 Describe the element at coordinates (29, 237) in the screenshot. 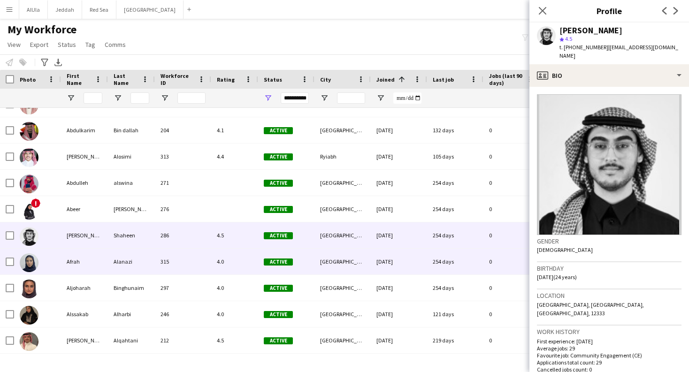

I see `img: Adnan Shaheen` at that location.